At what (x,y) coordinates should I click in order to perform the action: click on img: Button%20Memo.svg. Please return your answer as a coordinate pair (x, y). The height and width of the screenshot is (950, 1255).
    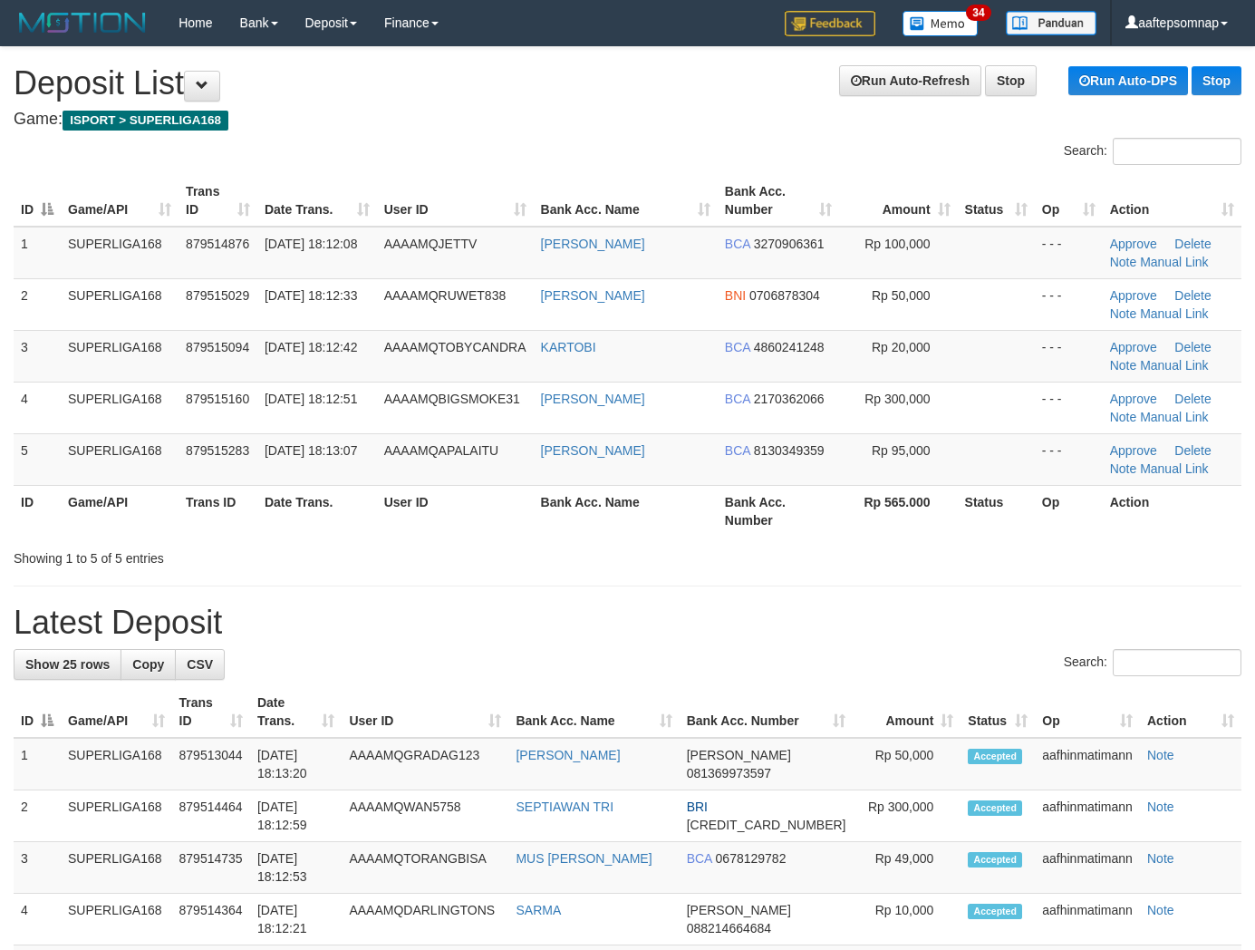
    Looking at the image, I should click on (941, 24).